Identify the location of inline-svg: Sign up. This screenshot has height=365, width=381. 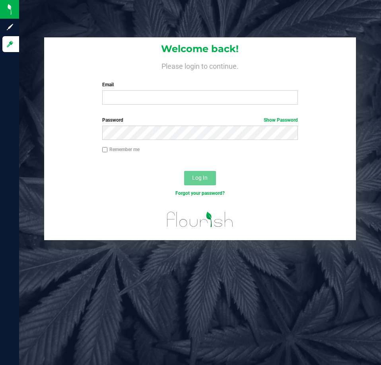
(10, 27).